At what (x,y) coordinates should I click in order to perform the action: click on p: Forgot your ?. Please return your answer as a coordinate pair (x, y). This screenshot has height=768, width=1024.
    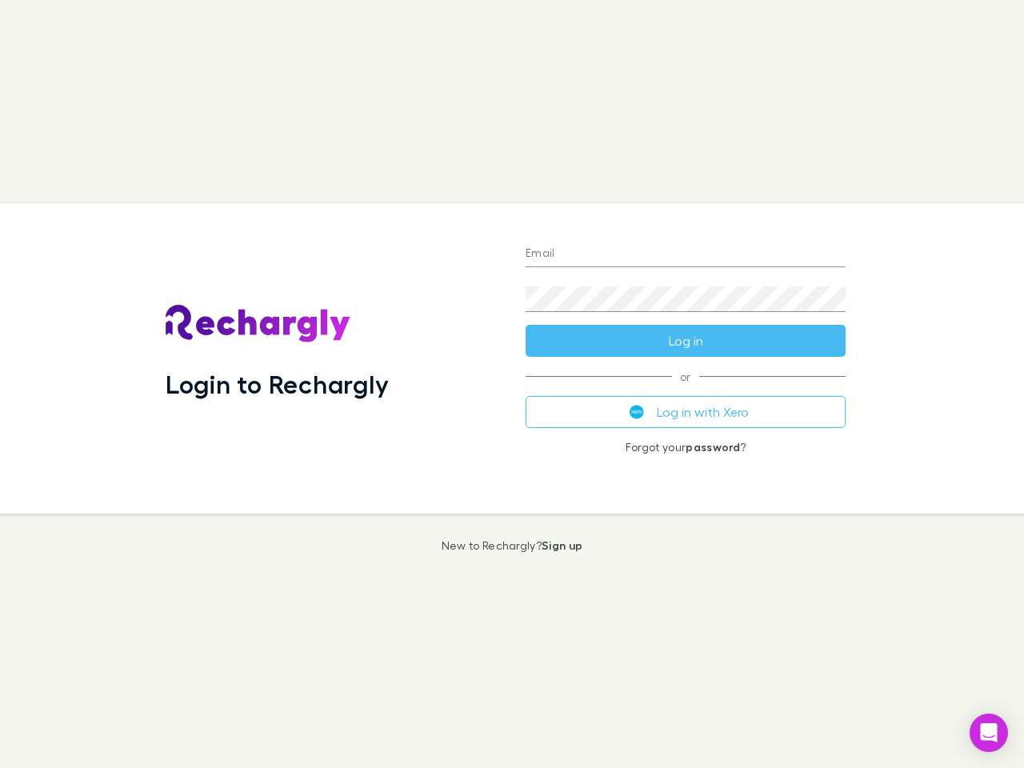
    Looking at the image, I should click on (685, 447).